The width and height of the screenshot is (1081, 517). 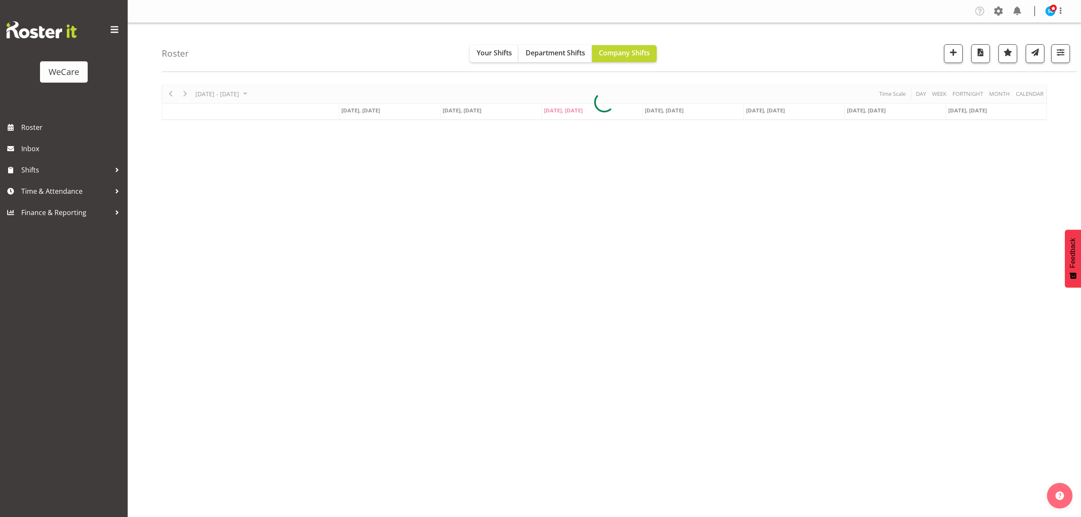 What do you see at coordinates (72, 148) in the screenshot?
I see `span: Inbox` at bounding box center [72, 148].